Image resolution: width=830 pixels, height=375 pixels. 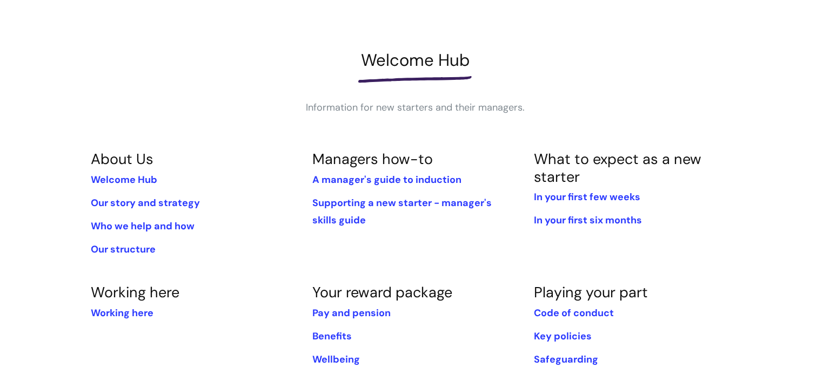 I want to click on a: Benefits, so click(x=332, y=337).